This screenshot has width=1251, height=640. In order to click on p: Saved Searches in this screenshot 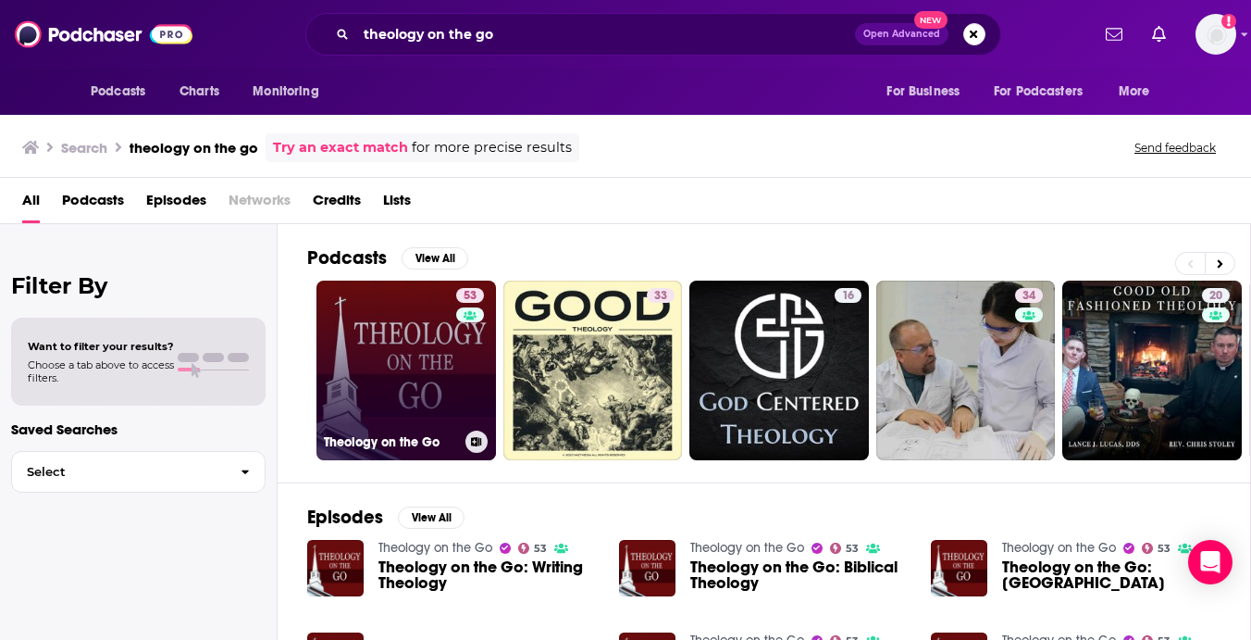, I will do `click(138, 429)`.